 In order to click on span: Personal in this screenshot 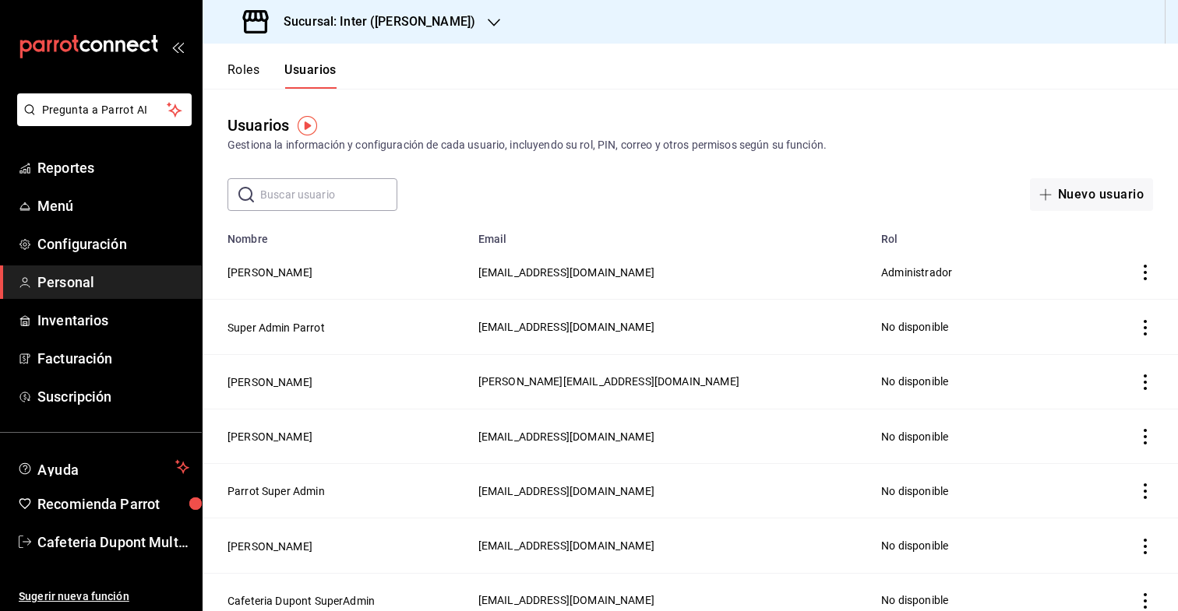, I will do `click(113, 282)`.